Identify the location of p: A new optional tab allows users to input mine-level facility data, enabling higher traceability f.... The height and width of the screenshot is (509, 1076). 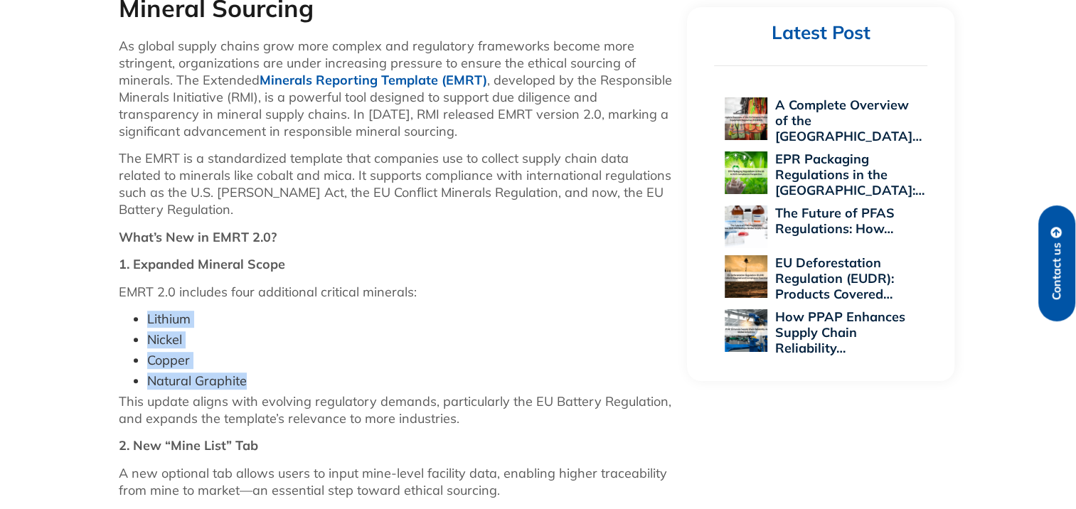
(396, 482).